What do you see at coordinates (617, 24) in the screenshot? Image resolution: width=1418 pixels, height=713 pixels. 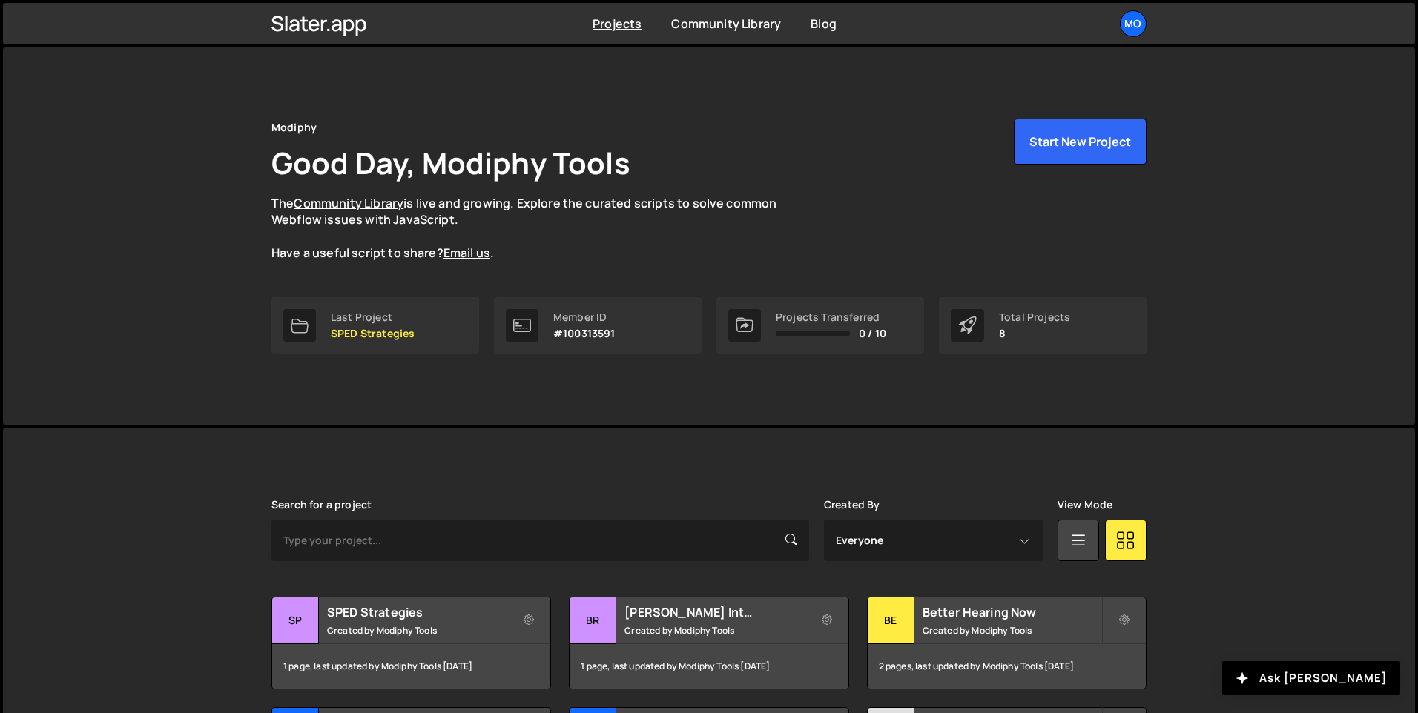 I see `a: Projects` at bounding box center [617, 24].